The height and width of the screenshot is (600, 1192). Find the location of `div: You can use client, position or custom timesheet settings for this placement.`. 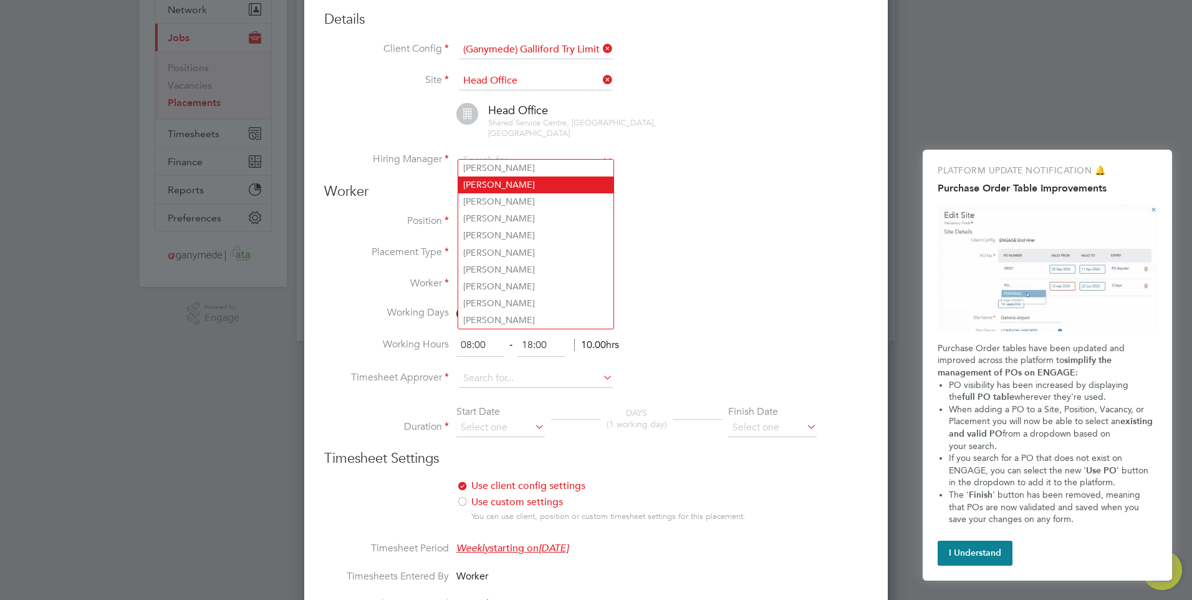

div: You can use client, position or custom timesheet settings for this placement. is located at coordinates (623, 516).